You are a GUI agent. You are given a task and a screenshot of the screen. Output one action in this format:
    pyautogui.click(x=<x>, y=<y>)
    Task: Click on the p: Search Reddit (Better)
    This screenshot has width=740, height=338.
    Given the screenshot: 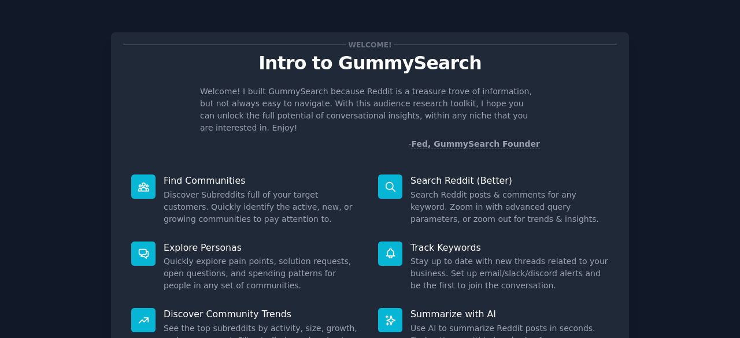 What is the action you would take?
    pyautogui.click(x=509, y=180)
    